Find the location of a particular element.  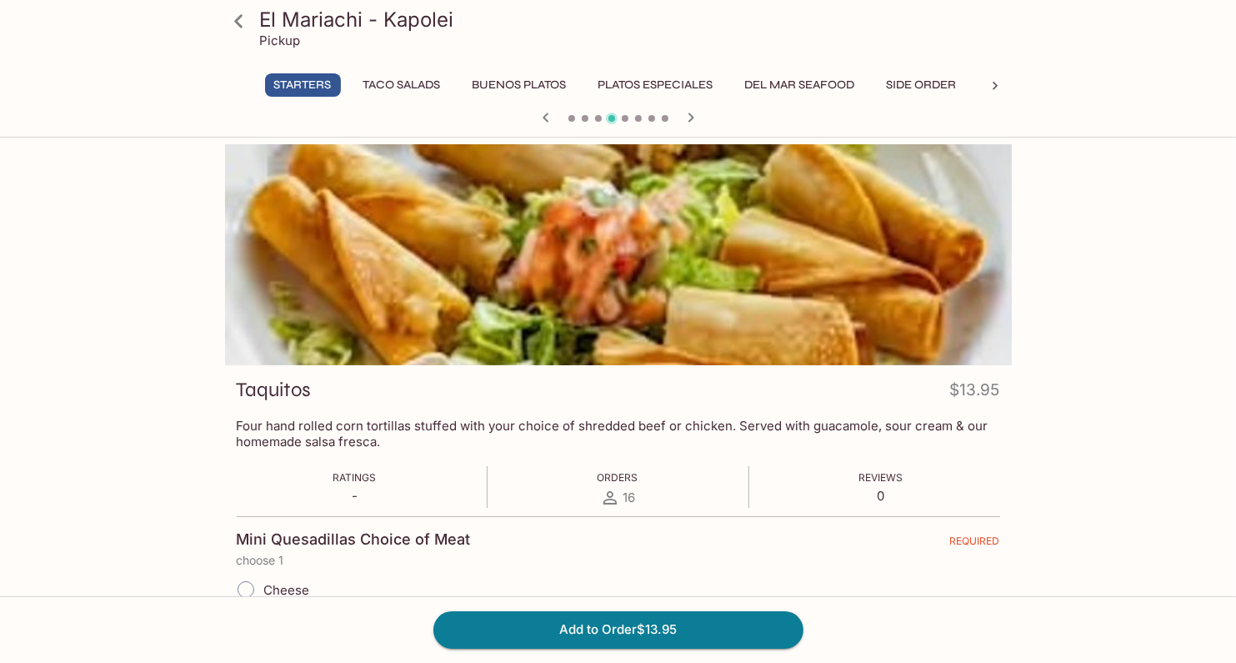

p: 0 is located at coordinates (881, 495).